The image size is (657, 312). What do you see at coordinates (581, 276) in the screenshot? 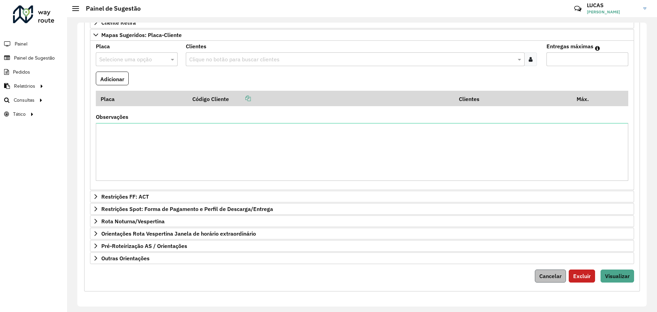
I see `font: Excluir` at bounding box center [581, 276].